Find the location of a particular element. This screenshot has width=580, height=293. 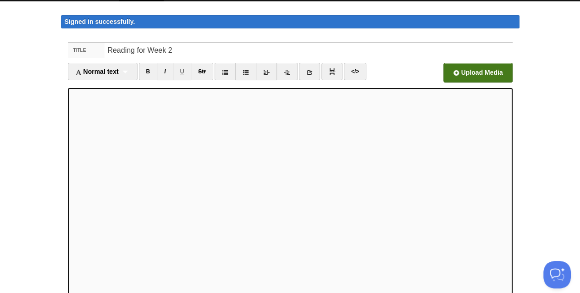

div: Signed in successfully. is located at coordinates (290, 22).